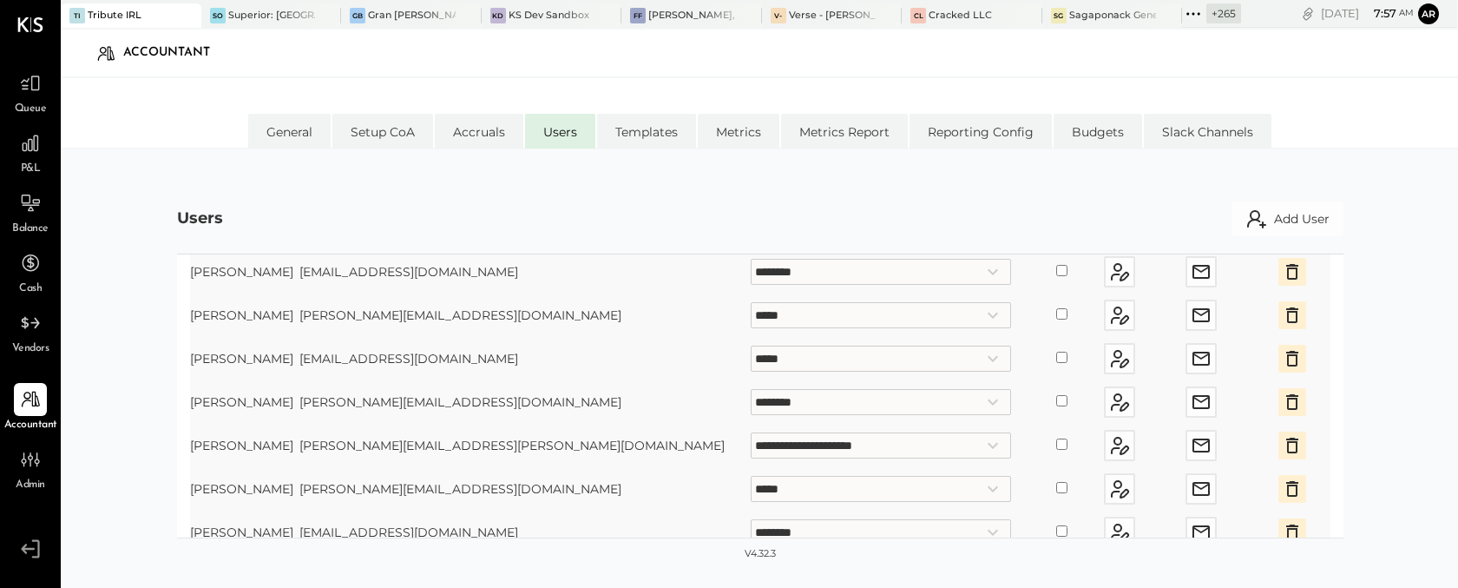  Describe the element at coordinates (638, 16) in the screenshot. I see `div: FF` at that location.